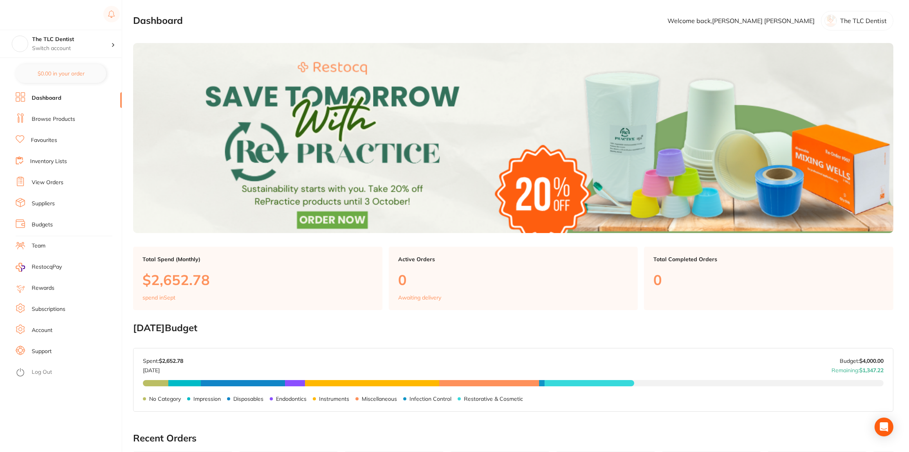 The image size is (909, 452). I want to click on p: spend in Sept, so click(159, 298).